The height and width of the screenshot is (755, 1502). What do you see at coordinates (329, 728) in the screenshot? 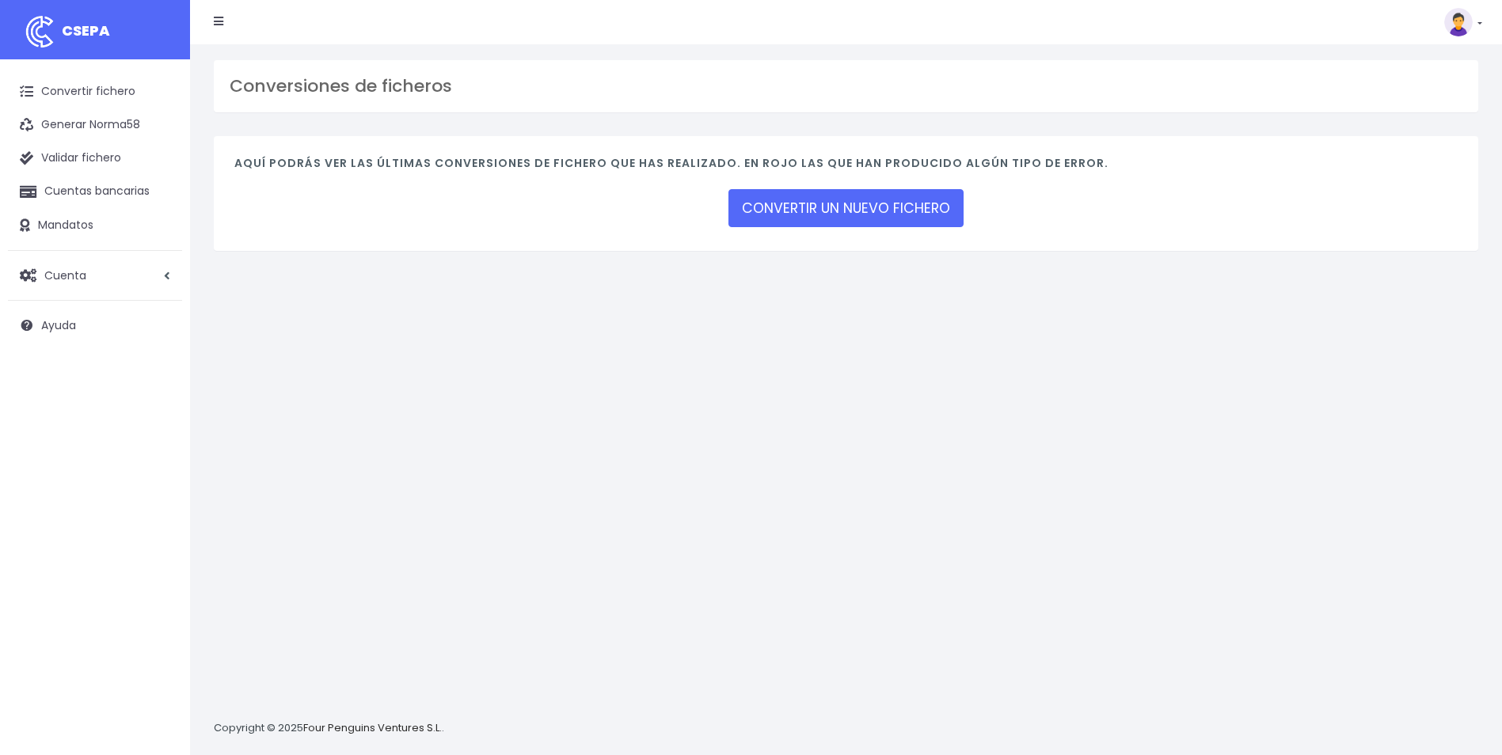
I see `p: Copyright © 2025 .` at bounding box center [329, 728].